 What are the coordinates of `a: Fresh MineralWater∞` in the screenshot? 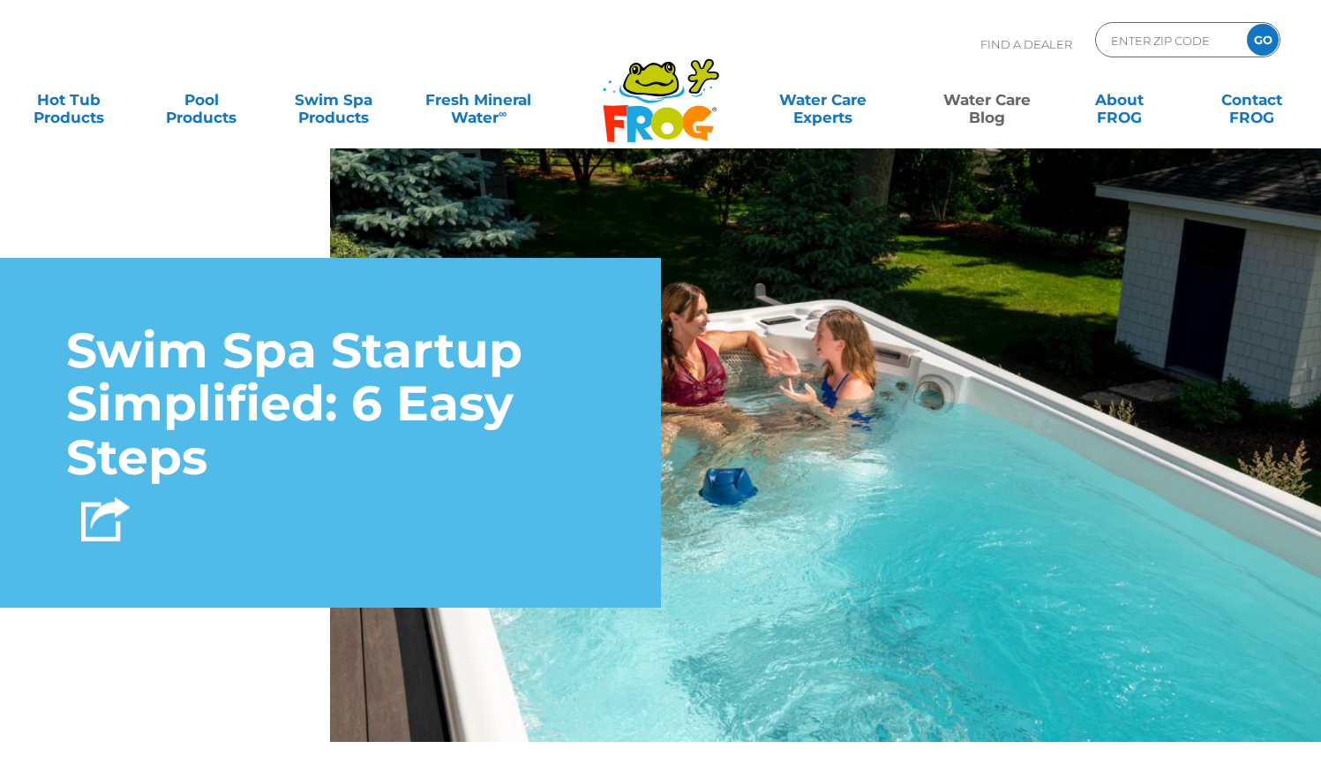 It's located at (479, 100).